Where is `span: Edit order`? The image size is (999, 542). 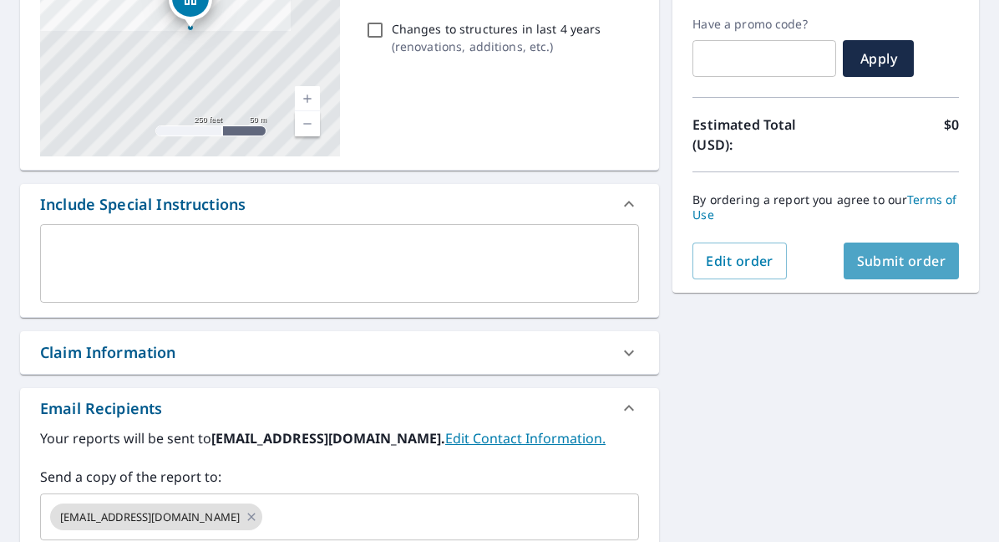
span: Edit order is located at coordinates (740, 261).